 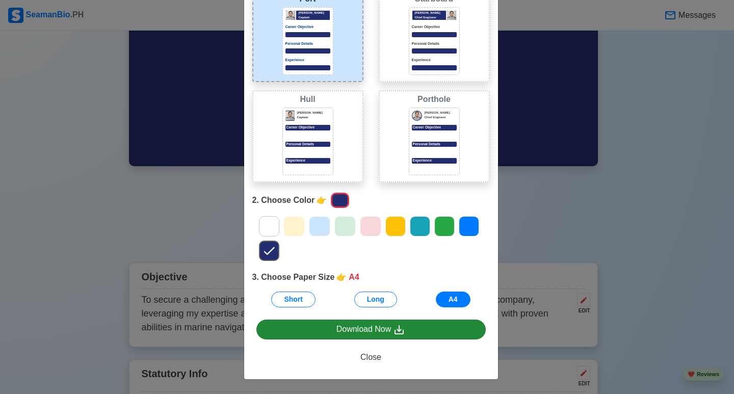 I want to click on div: 3. Choose Paper Size, so click(x=371, y=277).